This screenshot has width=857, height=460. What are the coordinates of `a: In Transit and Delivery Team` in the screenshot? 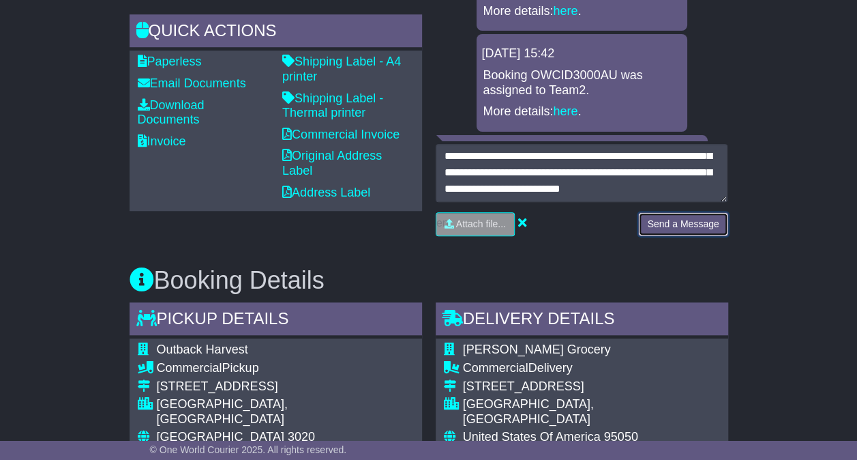 It's located at (526, 147).